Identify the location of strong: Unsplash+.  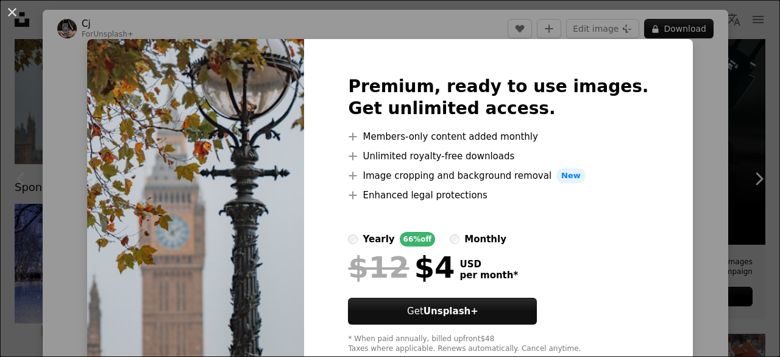
(451, 311).